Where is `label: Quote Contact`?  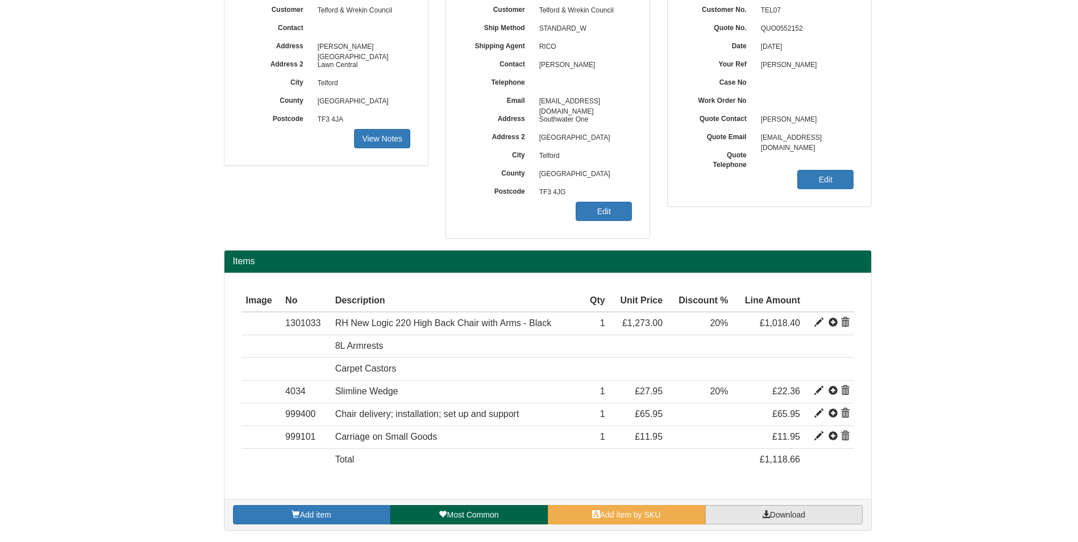
label: Quote Contact is located at coordinates (720, 117).